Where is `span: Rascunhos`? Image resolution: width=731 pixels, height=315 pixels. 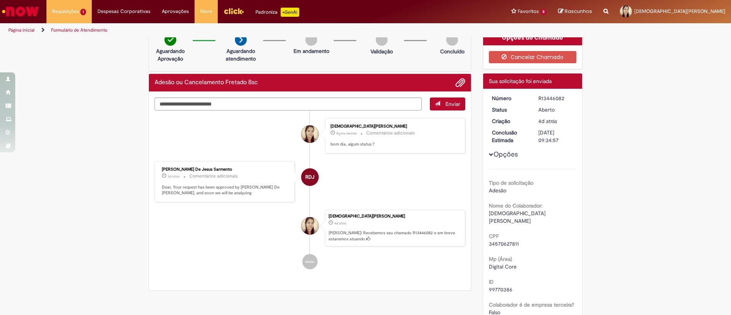 span: Rascunhos is located at coordinates (578, 11).